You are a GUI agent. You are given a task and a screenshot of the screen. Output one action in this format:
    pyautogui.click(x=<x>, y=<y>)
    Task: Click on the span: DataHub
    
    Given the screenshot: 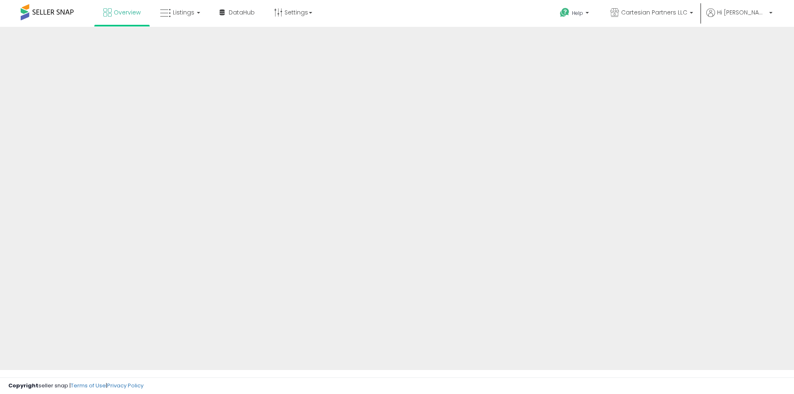 What is the action you would take?
    pyautogui.click(x=242, y=12)
    